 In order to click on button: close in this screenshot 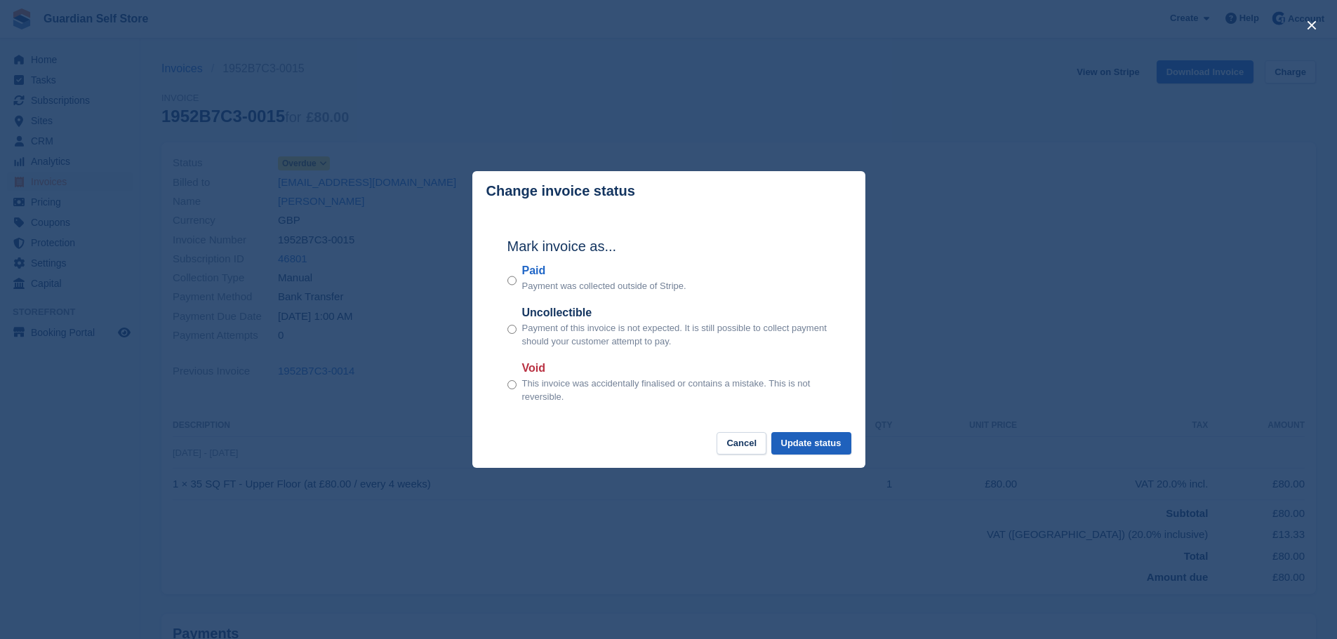, I will do `click(1311, 25)`.